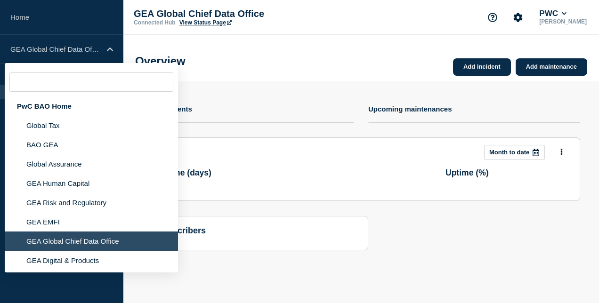  What do you see at coordinates (91, 222) in the screenshot?
I see `li: GEA EMFI` at bounding box center [91, 222].